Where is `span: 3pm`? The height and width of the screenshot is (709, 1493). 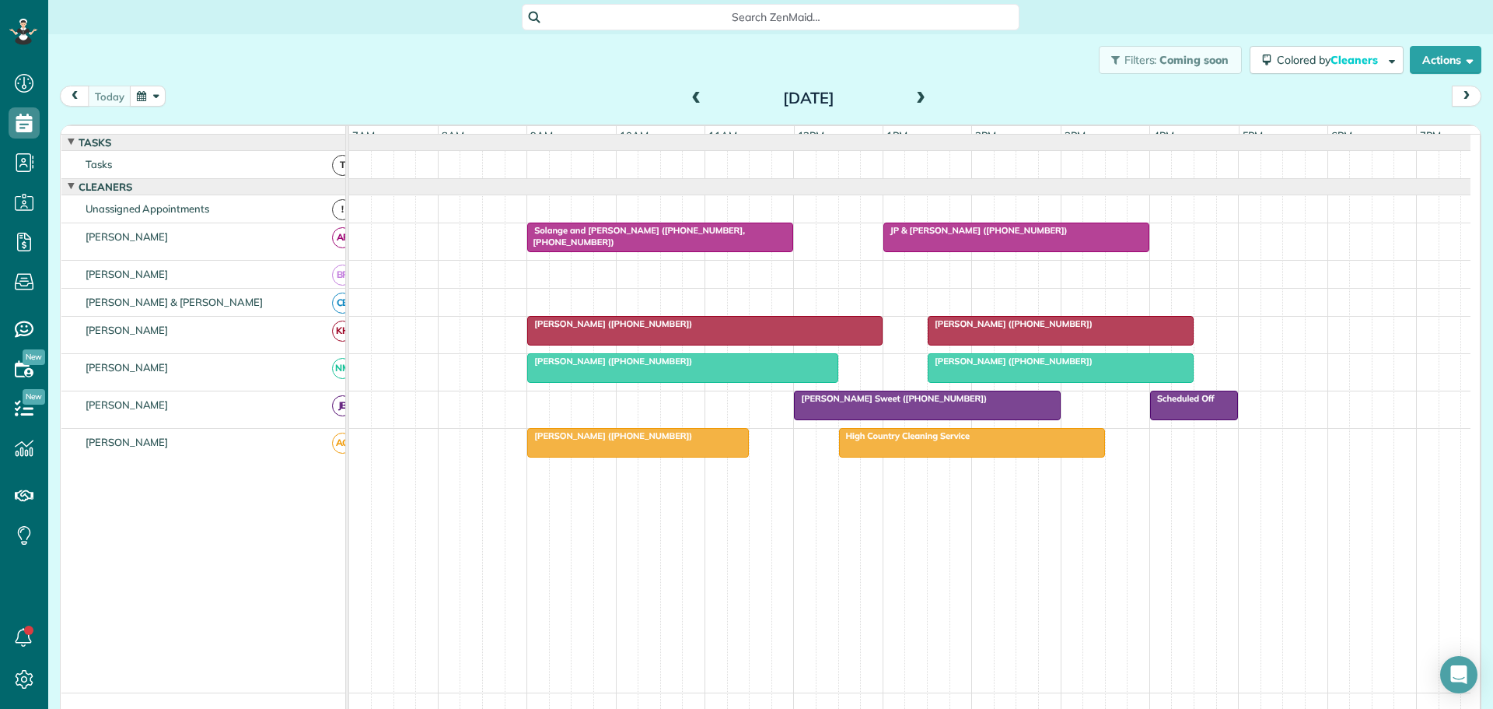
span: 3pm is located at coordinates (1075, 135).